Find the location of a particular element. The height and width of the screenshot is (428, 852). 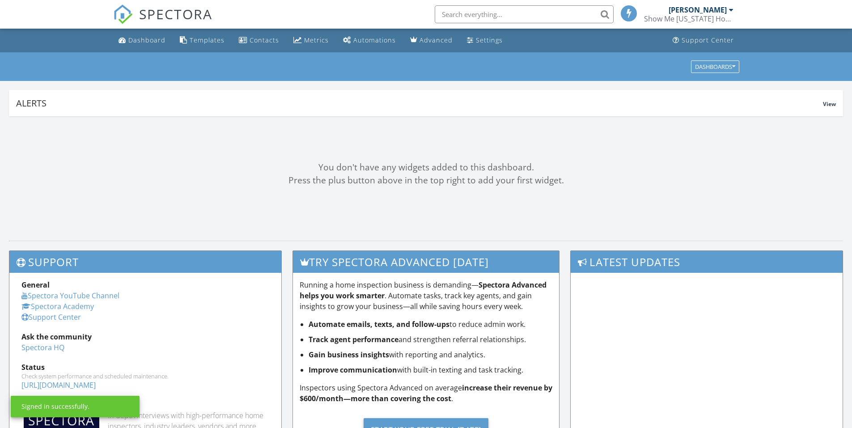

div: Support Center is located at coordinates (708, 40).